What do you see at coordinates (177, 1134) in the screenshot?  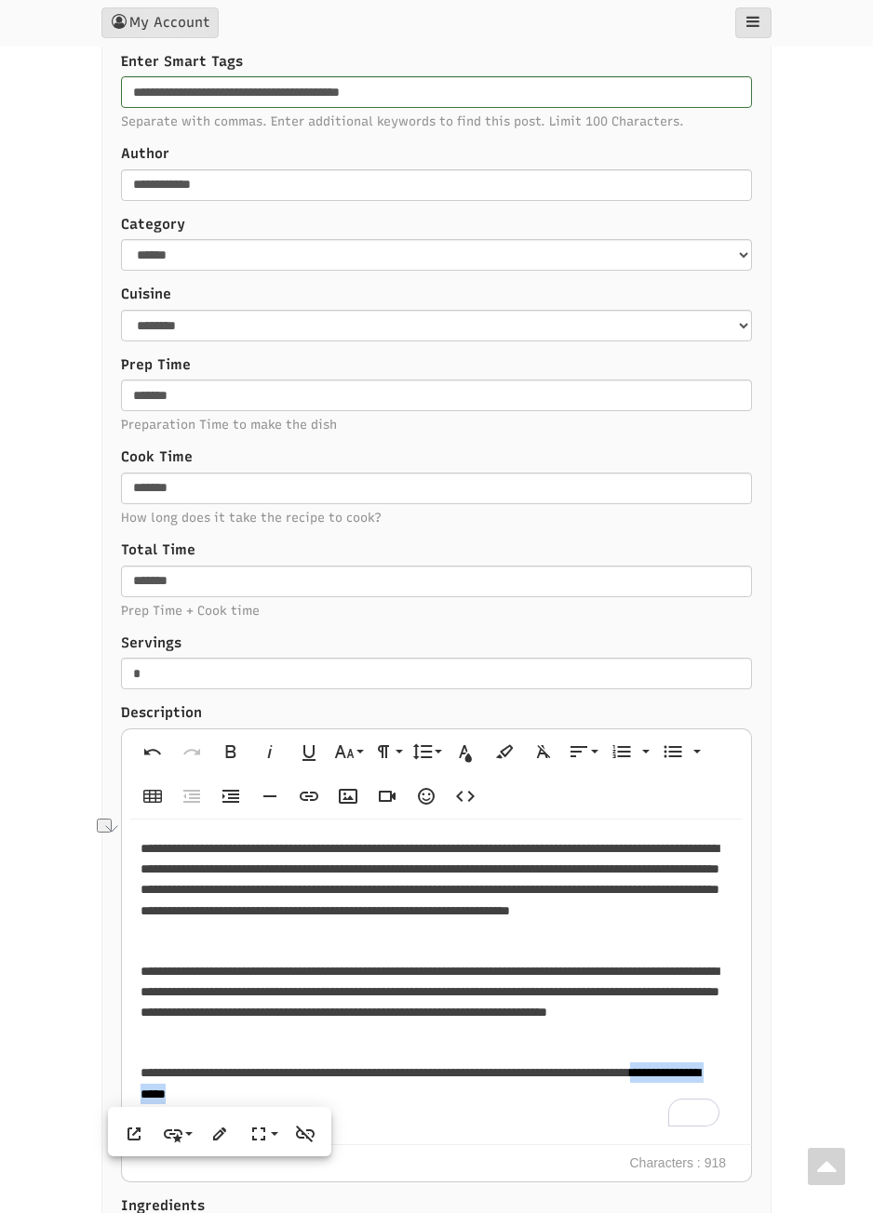 I see `button: Style` at bounding box center [177, 1134].